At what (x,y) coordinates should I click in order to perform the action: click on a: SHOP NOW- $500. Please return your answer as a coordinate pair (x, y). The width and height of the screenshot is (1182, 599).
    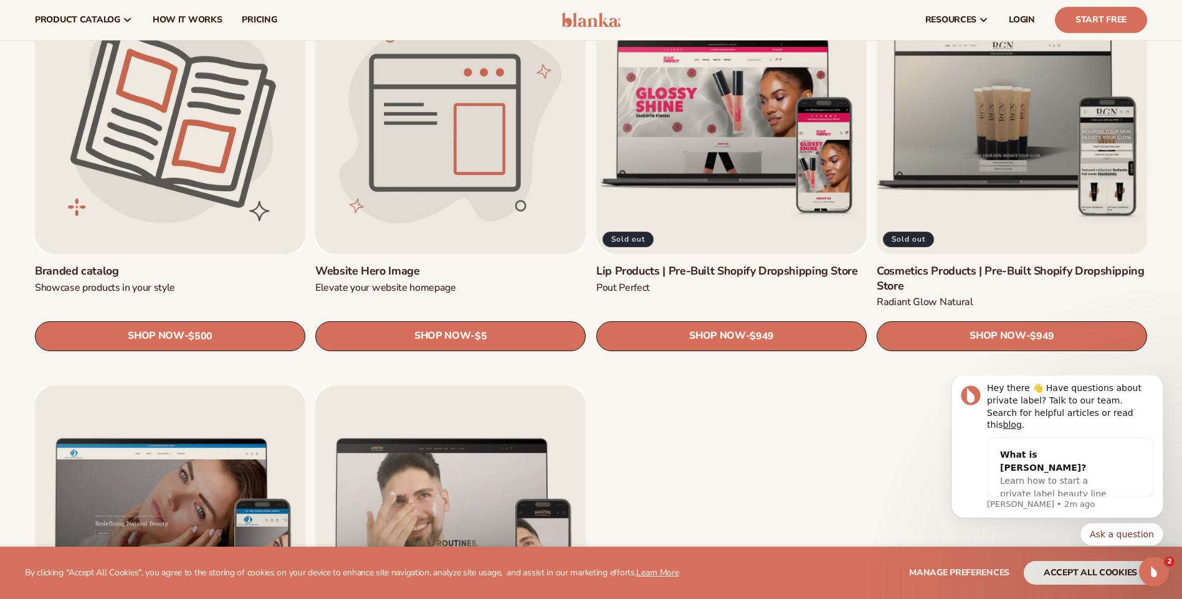
    Looking at the image, I should click on (170, 336).